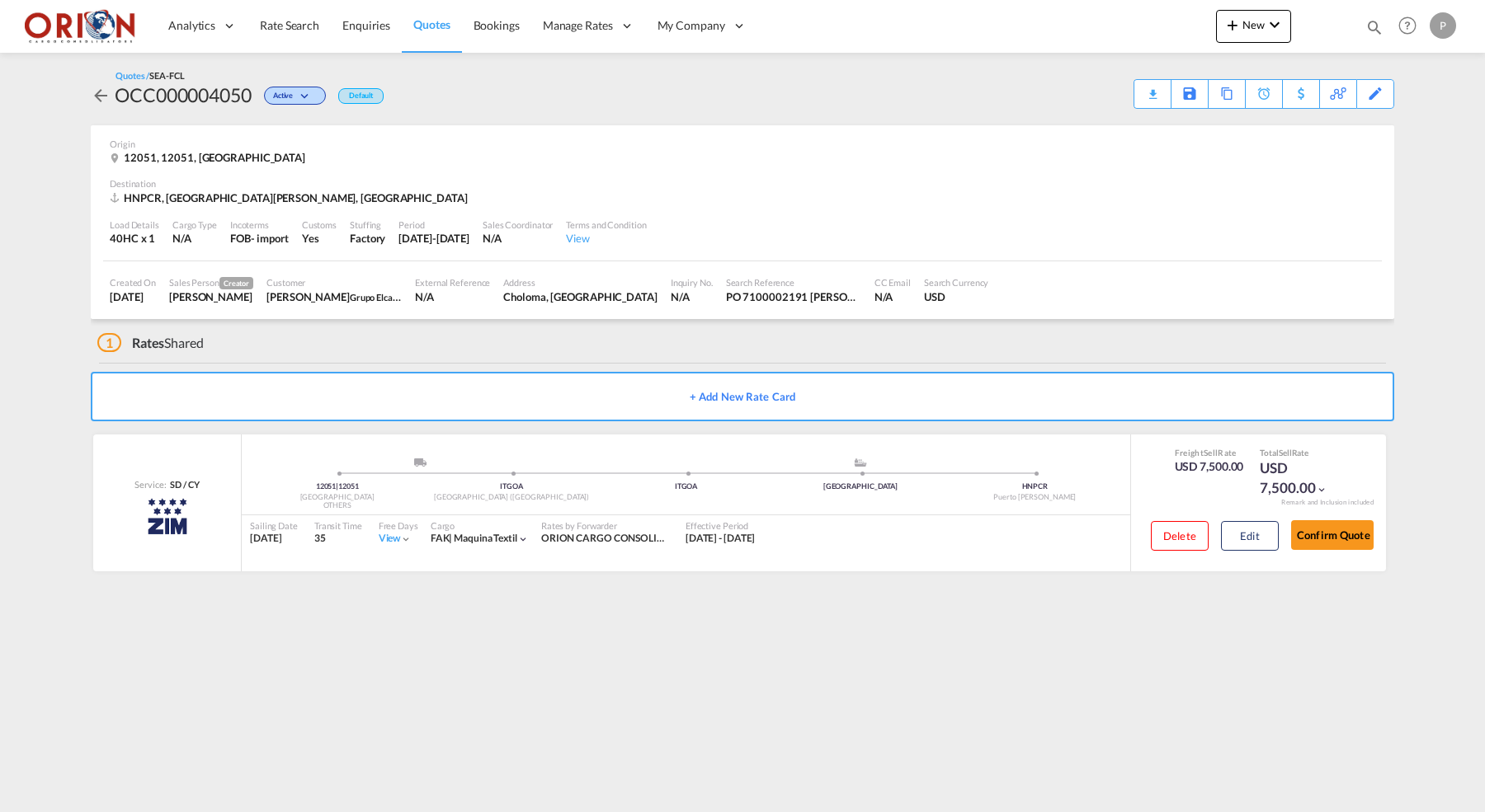  I want to click on div: Cargo, so click(479, 525).